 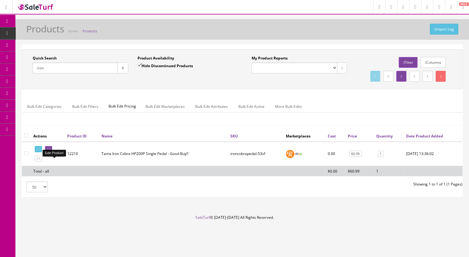 I want to click on div: Showing 1 to 1 of 1 (1 Pages), so click(x=355, y=185).